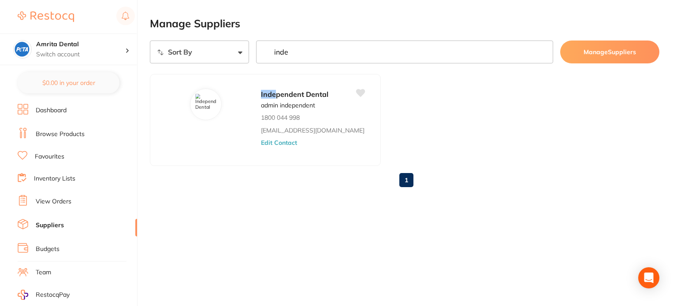 This screenshot has width=677, height=306. What do you see at coordinates (68, 83) in the screenshot?
I see `button: $0.00 in your order` at bounding box center [68, 83].